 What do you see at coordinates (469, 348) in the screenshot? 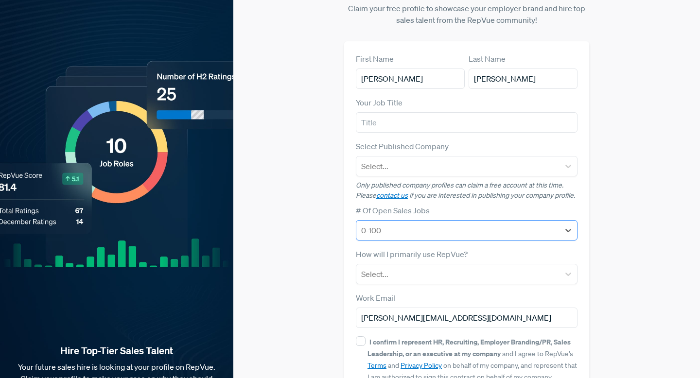
I see `strong: I confirm I represent HR, Recruiting, Employer Branding/PR, Sales Leadership, or an executive at ...` at bounding box center [469, 348].